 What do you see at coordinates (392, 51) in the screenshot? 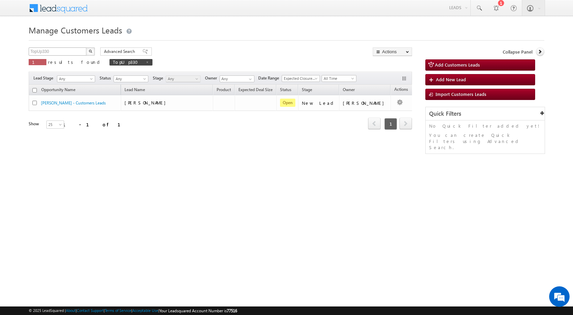
I see `button: Actions` at bounding box center [392, 51].